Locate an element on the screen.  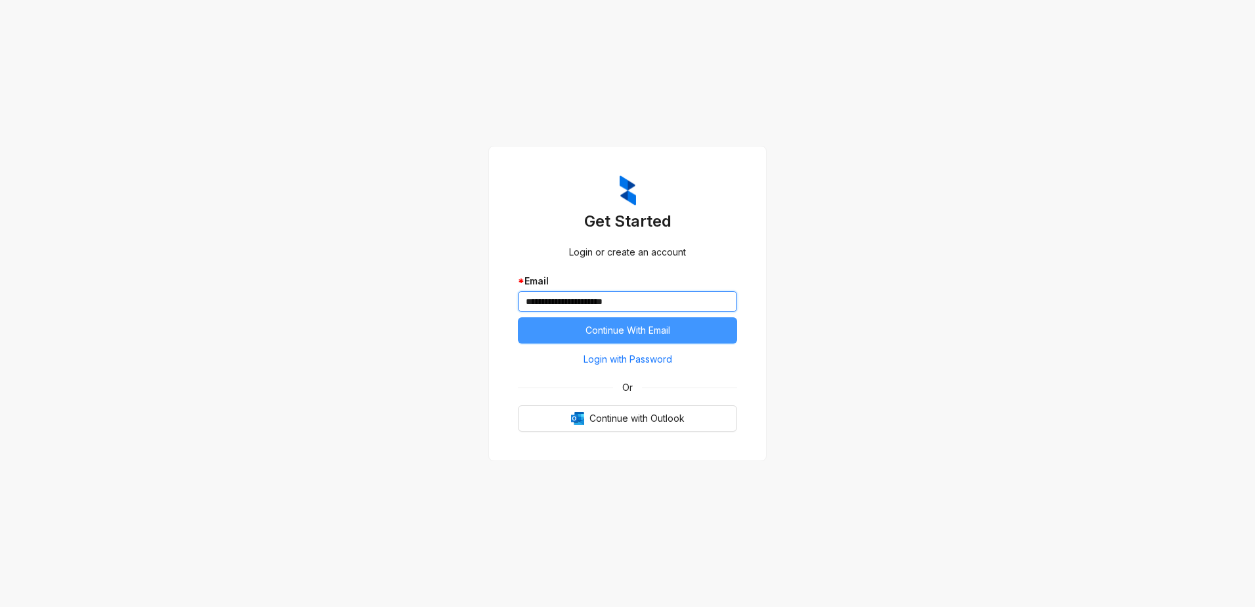
button: OutlookContinue with Outlook is located at coordinates (628, 418).